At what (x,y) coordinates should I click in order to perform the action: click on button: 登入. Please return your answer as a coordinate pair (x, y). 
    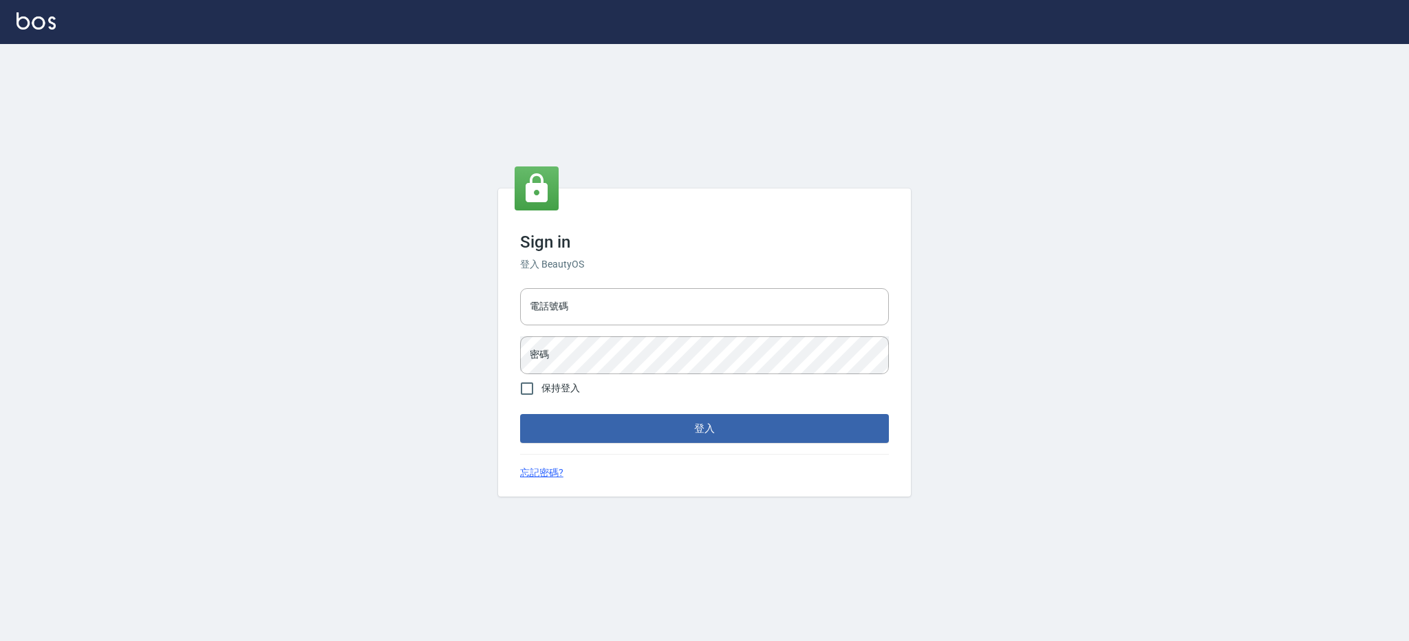
    Looking at the image, I should click on (704, 429).